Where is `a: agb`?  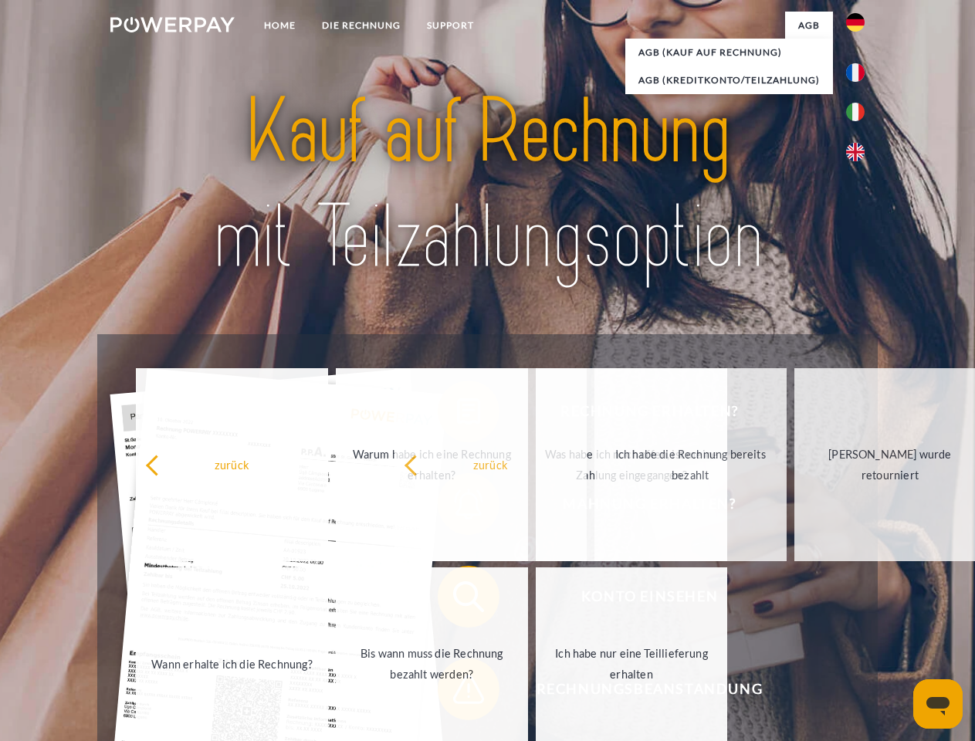 a: agb is located at coordinates (809, 25).